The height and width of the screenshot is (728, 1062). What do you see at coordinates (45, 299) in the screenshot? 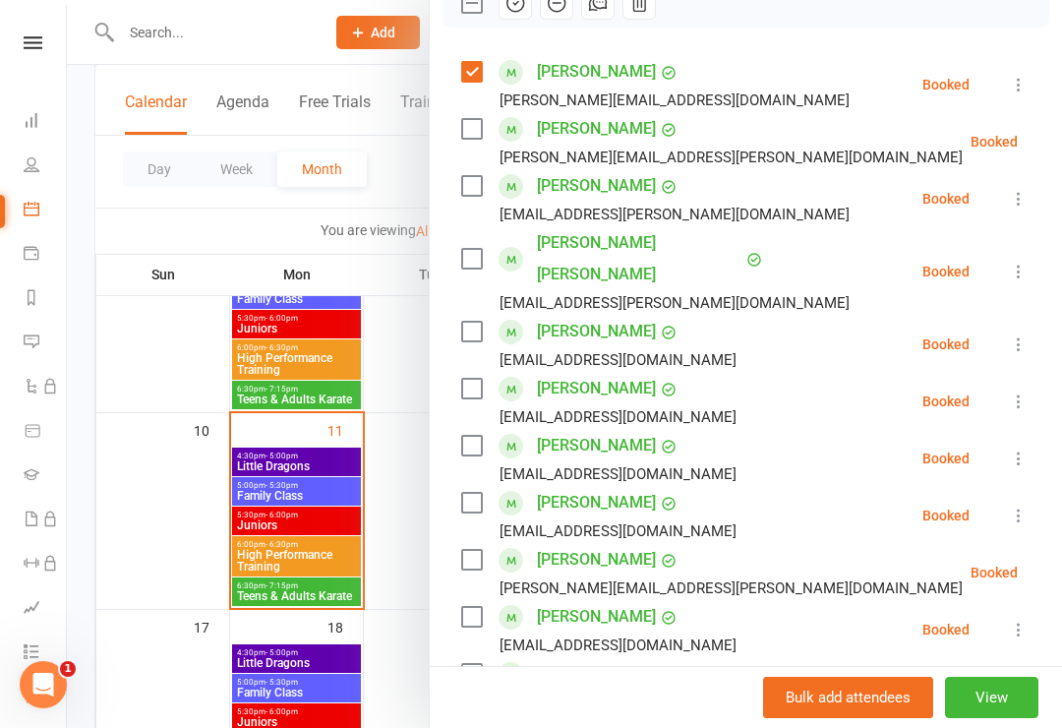
I see `a: Reports` at bounding box center [45, 299].